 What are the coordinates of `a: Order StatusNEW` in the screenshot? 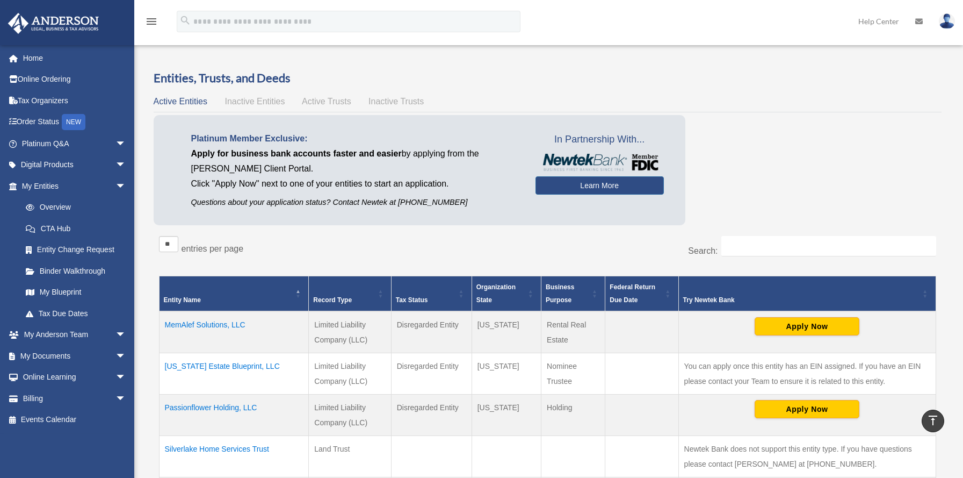 It's located at (75, 122).